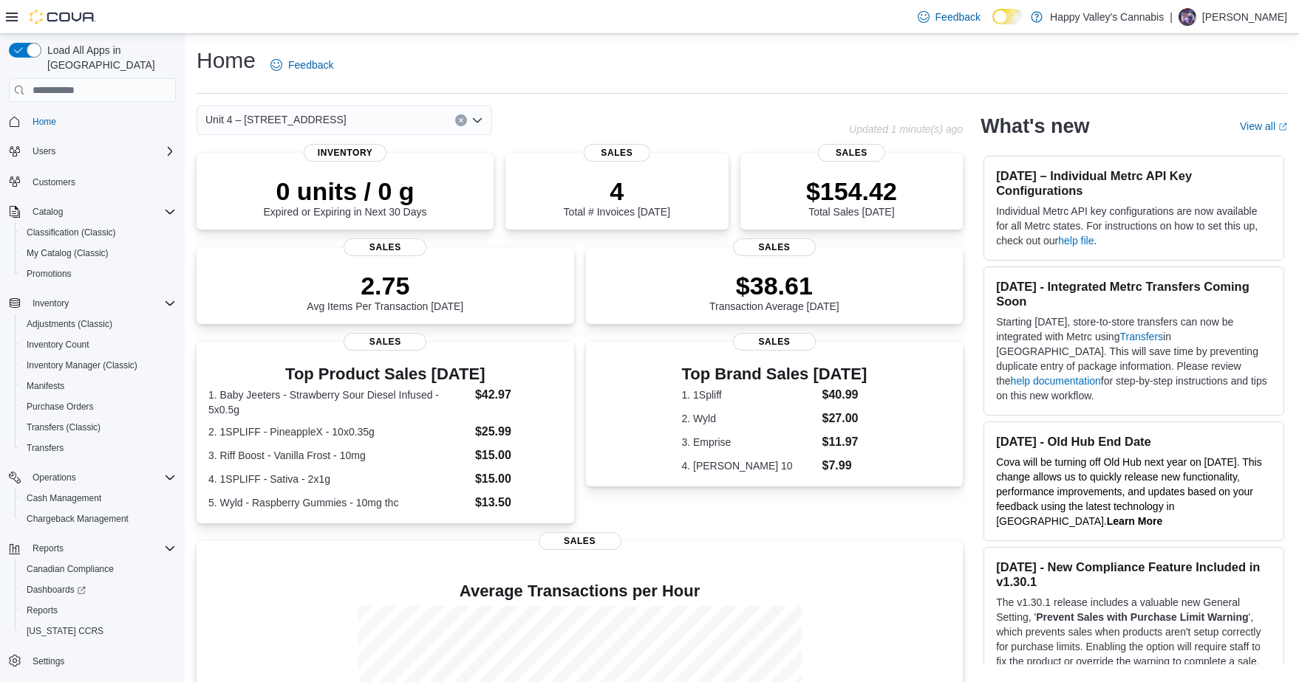  Describe the element at coordinates (98, 324) in the screenshot. I see `button: Adjustments (Classic)` at that location.